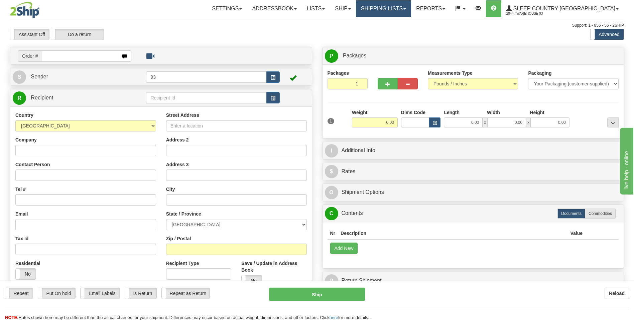 Image resolution: width=634 pixels, height=321 pixels. Describe the element at coordinates (331, 214) in the screenshot. I see `span: C` at that location.